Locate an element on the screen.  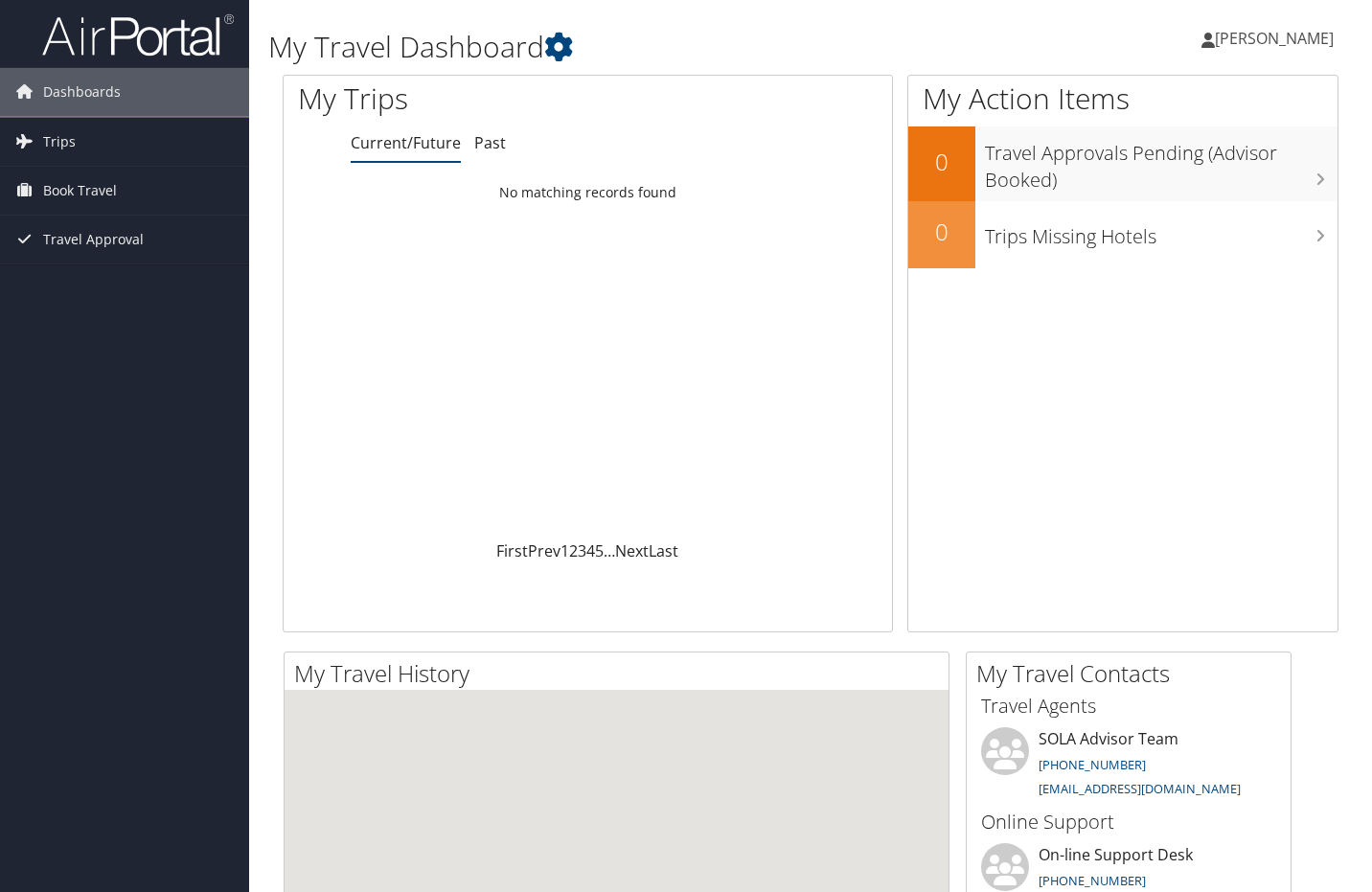
a: 5 is located at coordinates (598, 551).